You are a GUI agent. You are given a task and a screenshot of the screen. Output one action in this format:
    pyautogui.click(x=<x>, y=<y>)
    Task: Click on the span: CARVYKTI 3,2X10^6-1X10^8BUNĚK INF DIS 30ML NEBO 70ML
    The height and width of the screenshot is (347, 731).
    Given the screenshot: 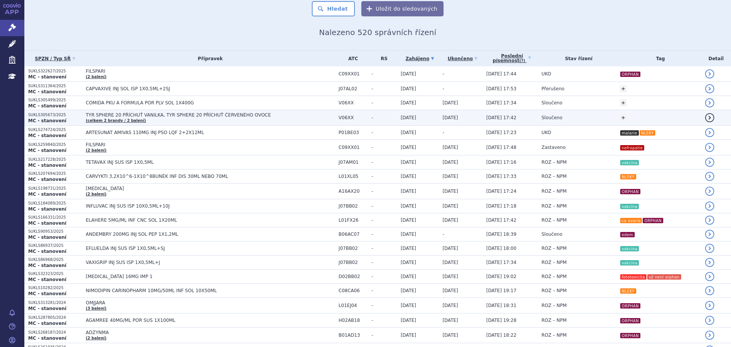 What is the action you would take?
    pyautogui.click(x=181, y=176)
    